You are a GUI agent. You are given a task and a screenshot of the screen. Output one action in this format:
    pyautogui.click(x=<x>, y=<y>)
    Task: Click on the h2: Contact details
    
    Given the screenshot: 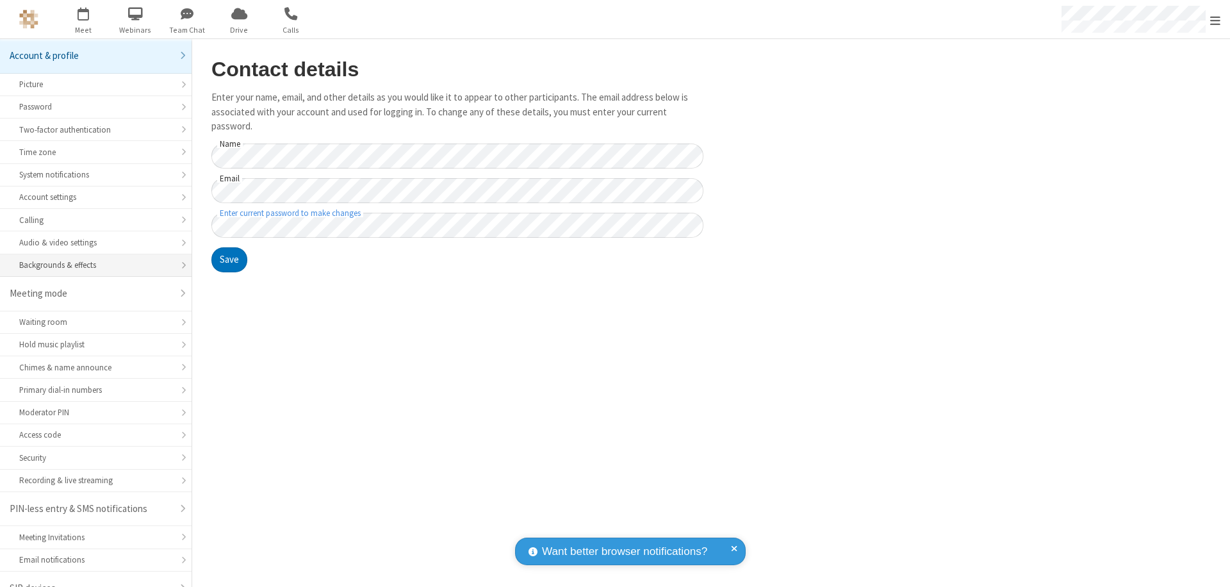 What is the action you would take?
    pyautogui.click(x=458, y=69)
    